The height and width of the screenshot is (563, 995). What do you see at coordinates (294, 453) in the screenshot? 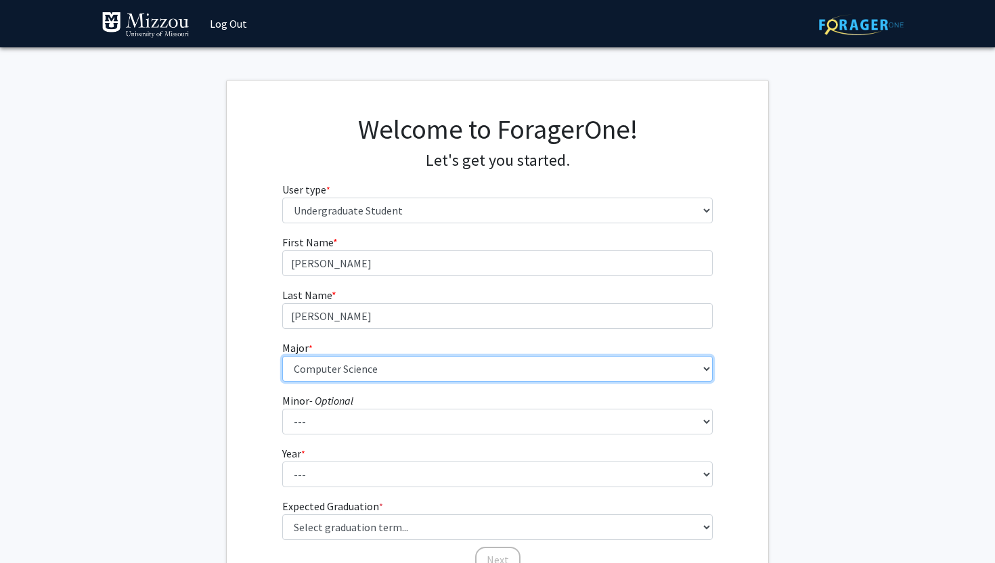
I see `label: Year` at bounding box center [294, 453].